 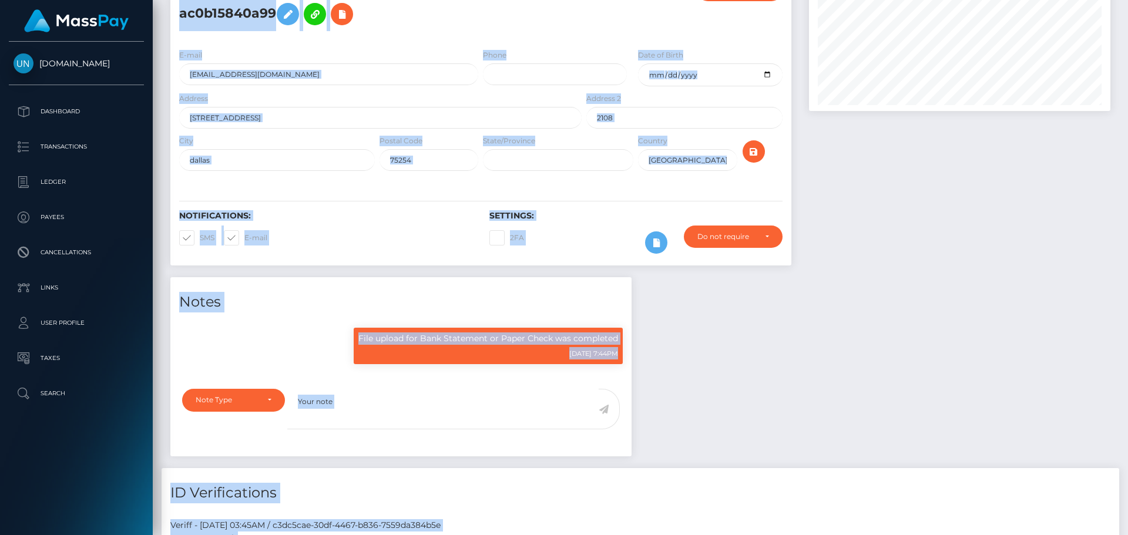 What do you see at coordinates (401, 141) in the screenshot?
I see `label: Postal Code` at bounding box center [401, 141].